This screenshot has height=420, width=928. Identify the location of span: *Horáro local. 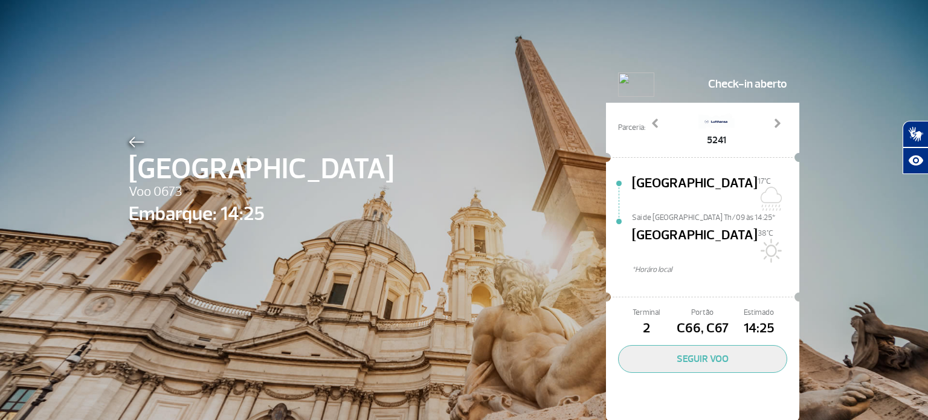
(716, 270).